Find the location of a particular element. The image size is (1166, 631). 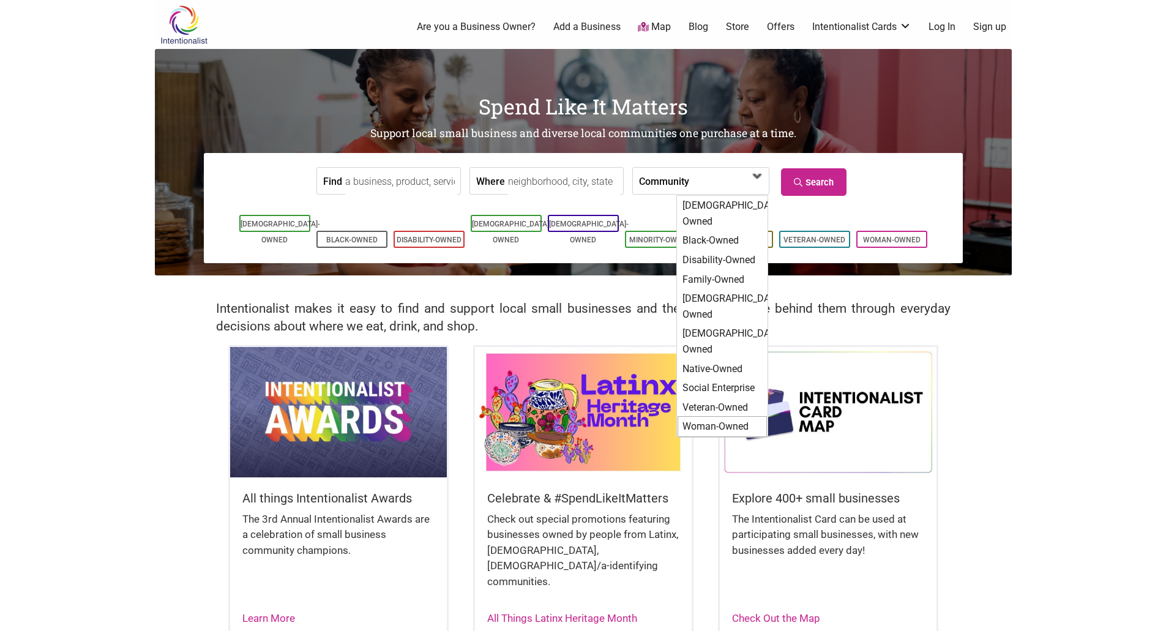

div: The Intentionalist Card can be used at participating small businesses, with new businesses added ... is located at coordinates (828, 541).